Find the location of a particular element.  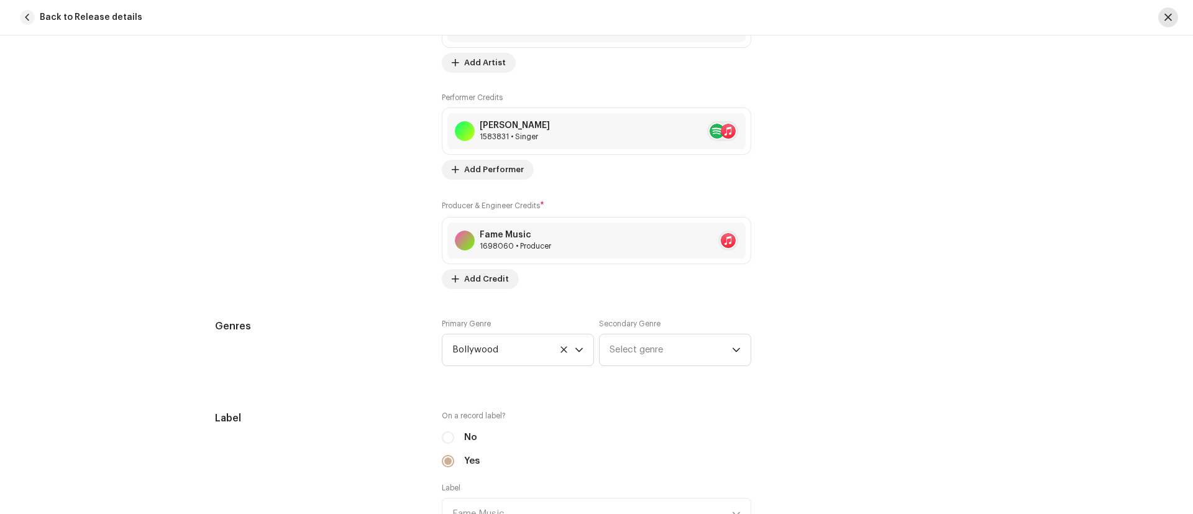

label: No is located at coordinates (470, 437).